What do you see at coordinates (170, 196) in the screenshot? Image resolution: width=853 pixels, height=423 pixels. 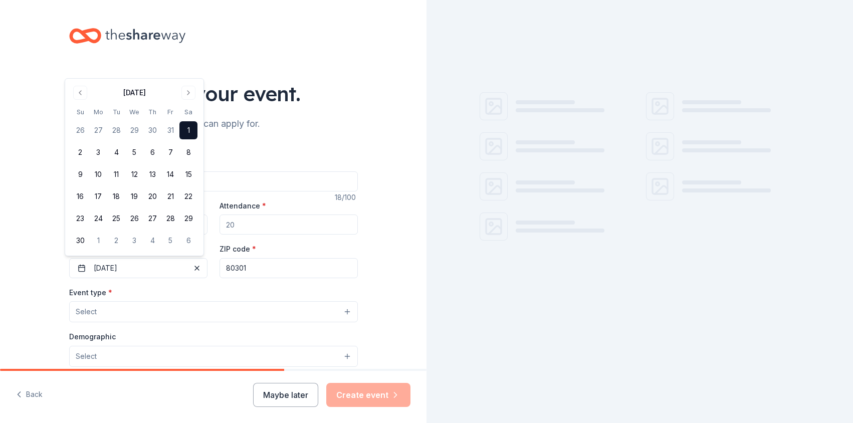 I see `button: 21` at bounding box center [170, 196].